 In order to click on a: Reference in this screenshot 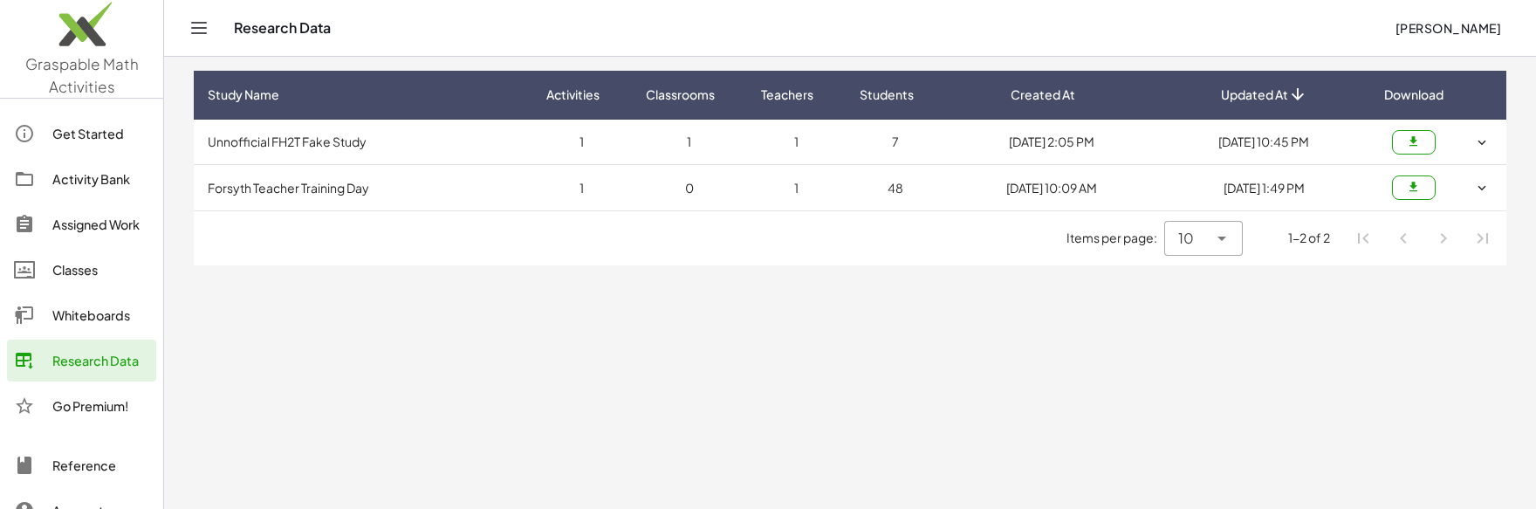, I will do `click(81, 465)`.